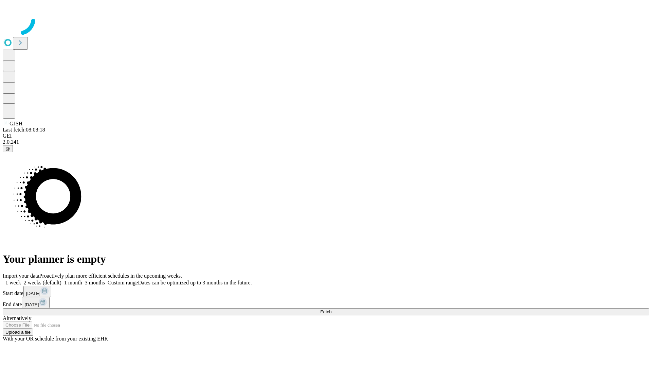  I want to click on div: 2.0.241, so click(326, 142).